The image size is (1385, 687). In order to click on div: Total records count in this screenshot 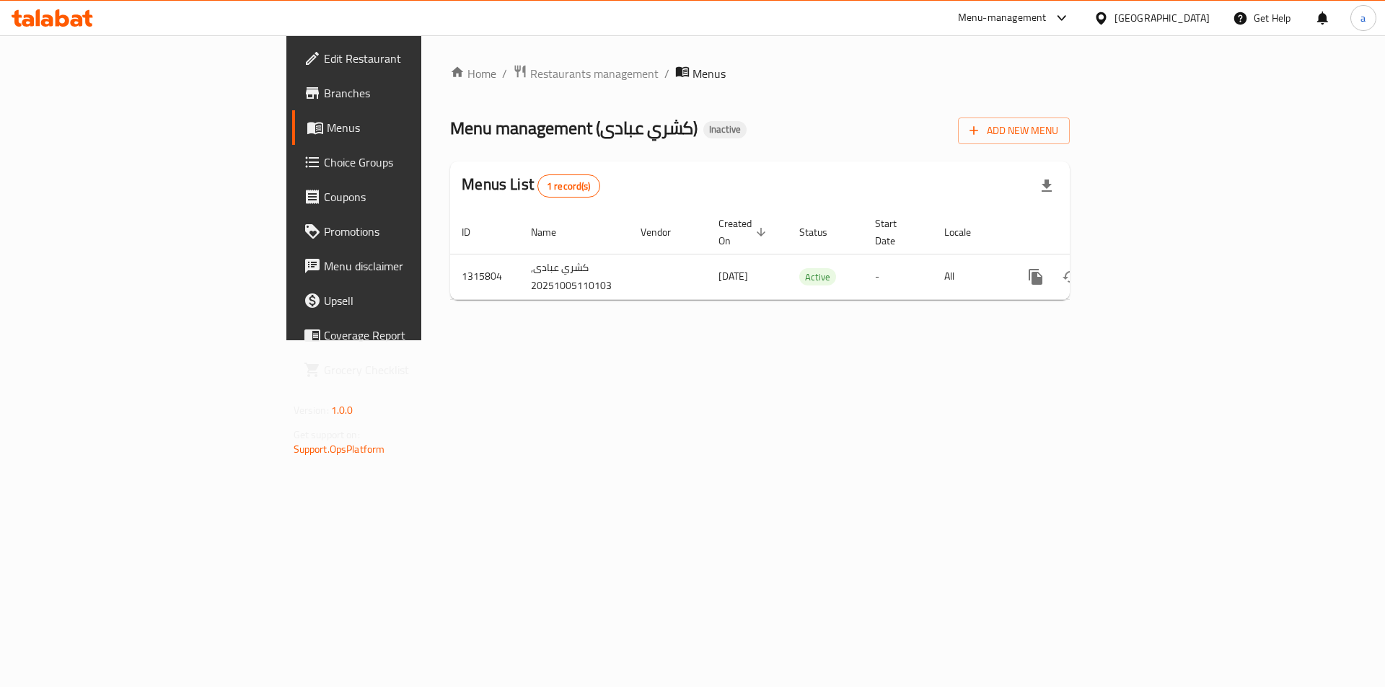, I will do `click(568, 186)`.